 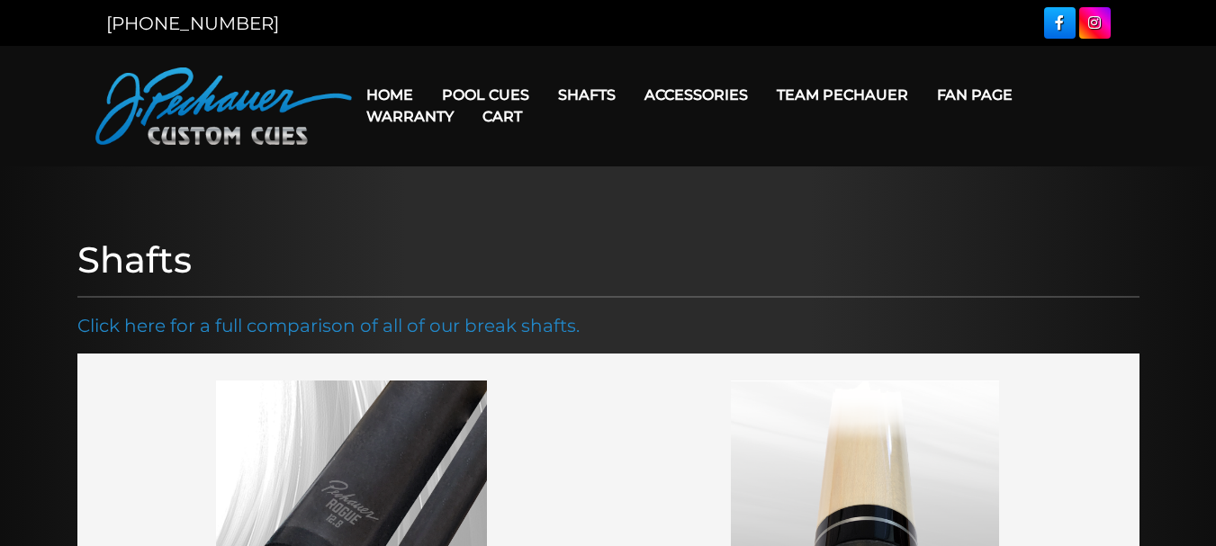 What do you see at coordinates (390, 94) in the screenshot?
I see `a: Home` at bounding box center [390, 94].